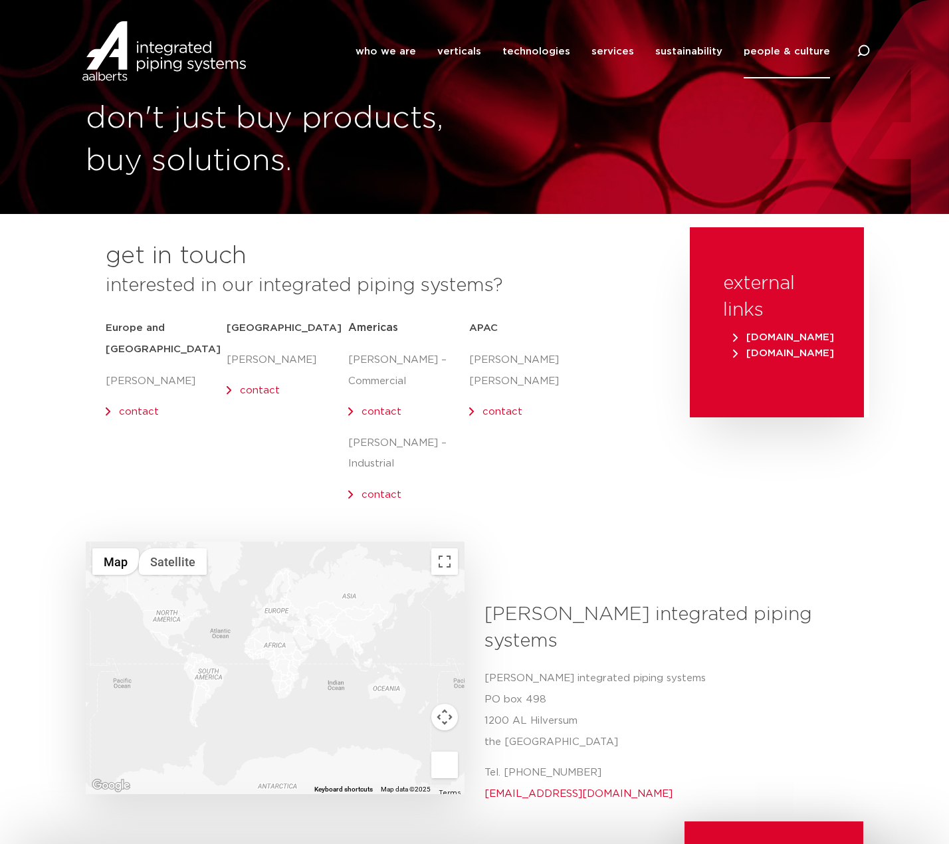 The width and height of the screenshot is (949, 844). I want to click on h5: APAC, so click(530, 328).